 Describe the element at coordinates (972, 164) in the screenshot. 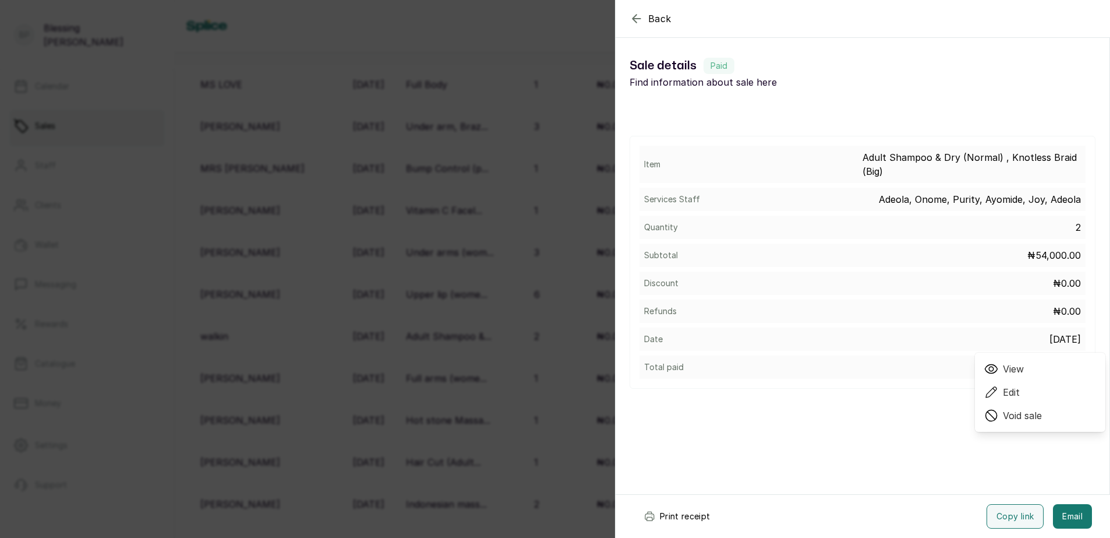

I see `p: Adult Shampoo & Dry (Normal) , Knotless Braid (Big)` at that location.